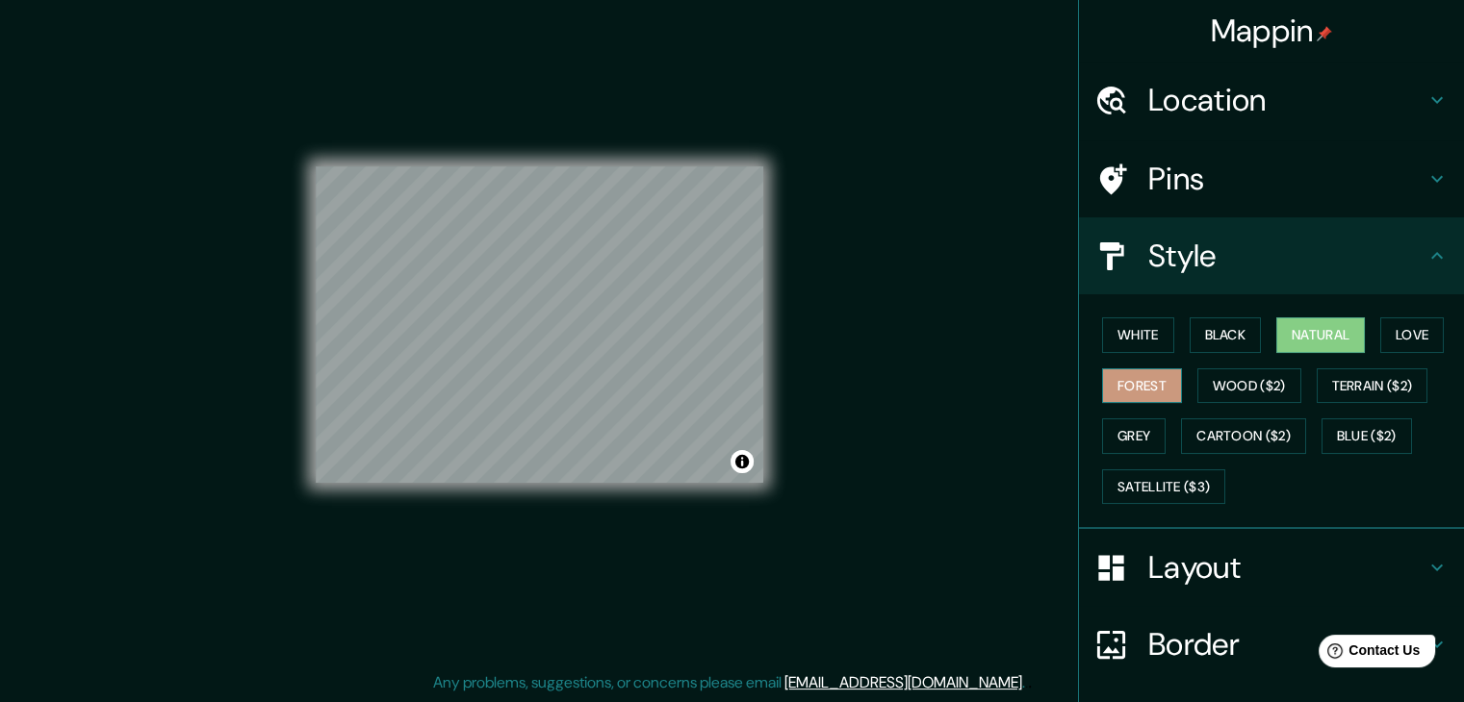  What do you see at coordinates (539, 324) in the screenshot?
I see `canvas: Map` at bounding box center [539, 324].